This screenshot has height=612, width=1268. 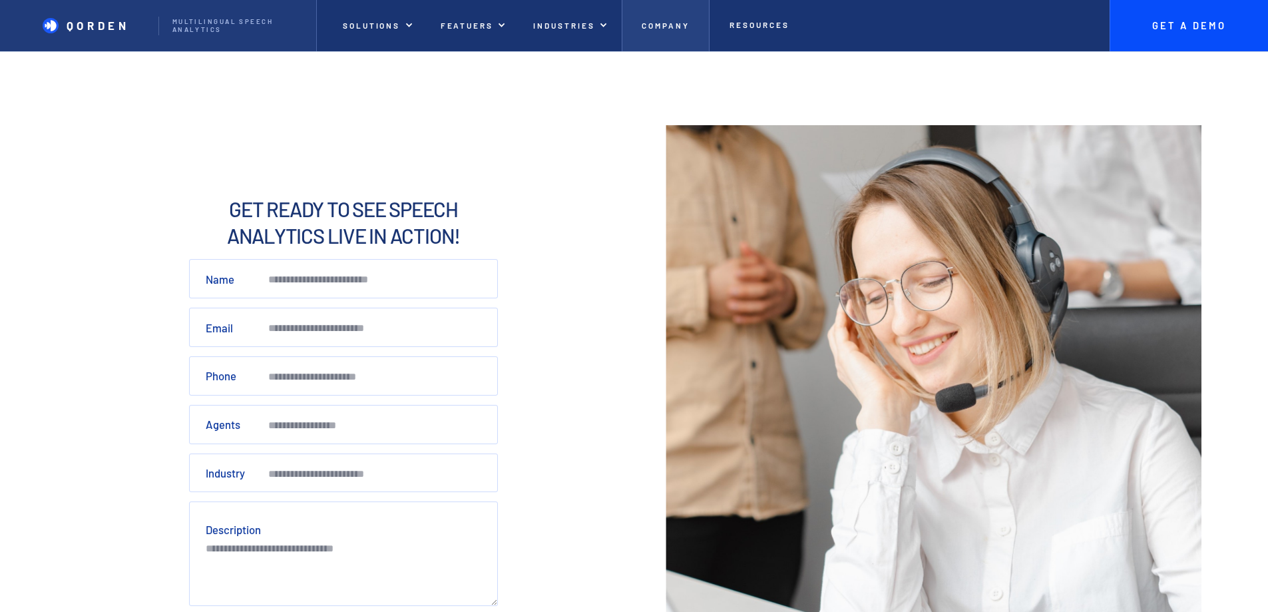 I want to click on label: Name, so click(x=220, y=279).